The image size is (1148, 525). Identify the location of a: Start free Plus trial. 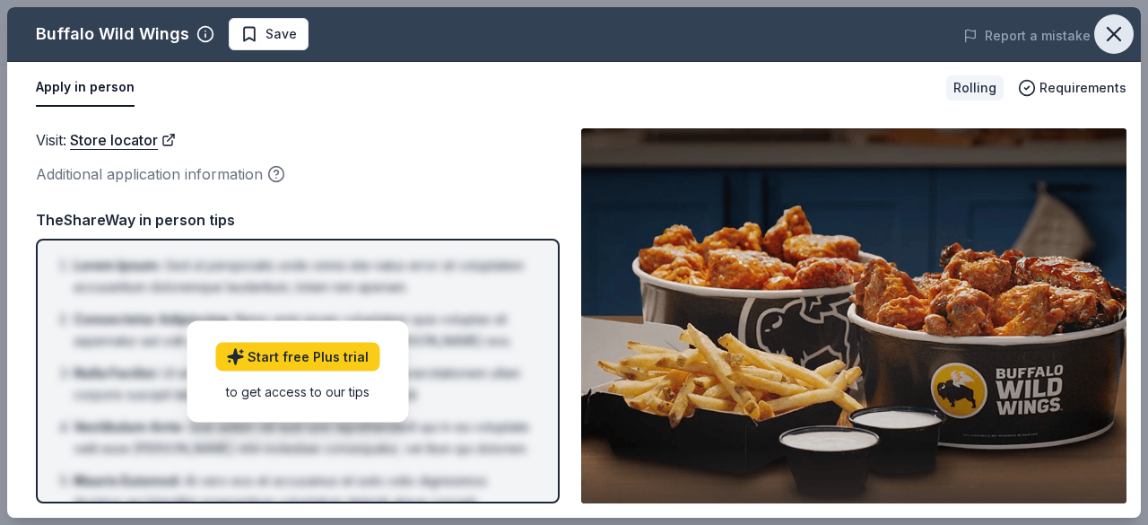
(297, 356).